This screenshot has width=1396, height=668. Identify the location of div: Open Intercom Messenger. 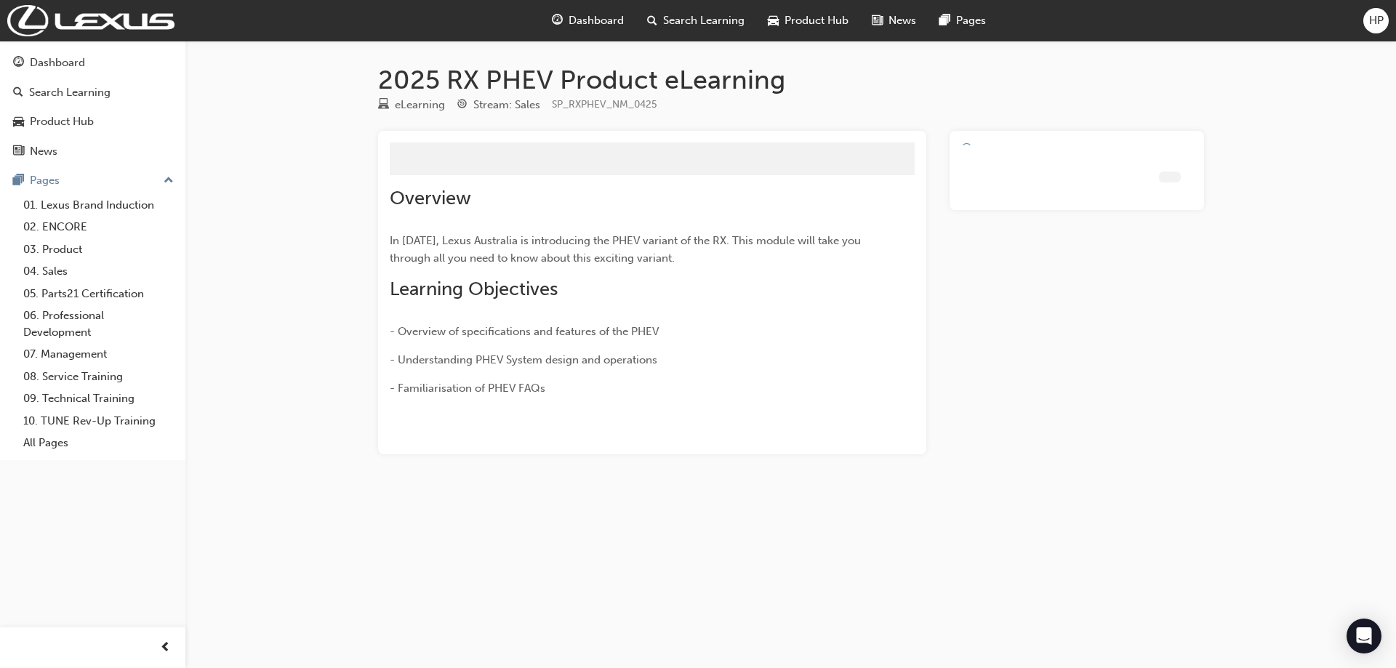
(1364, 636).